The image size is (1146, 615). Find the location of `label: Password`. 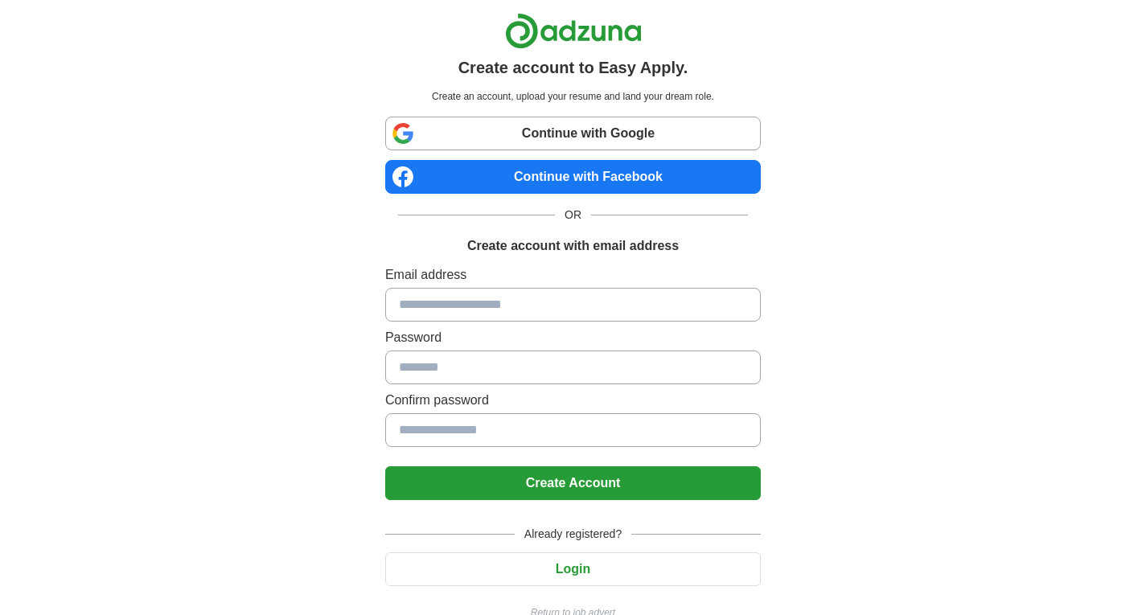

label: Password is located at coordinates (572, 338).